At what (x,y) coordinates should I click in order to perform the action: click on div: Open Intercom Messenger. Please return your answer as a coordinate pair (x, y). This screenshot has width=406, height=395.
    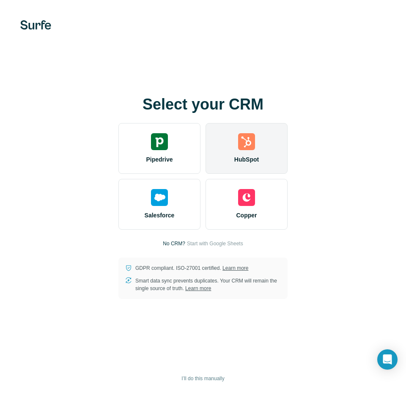
    Looking at the image, I should click on (388, 360).